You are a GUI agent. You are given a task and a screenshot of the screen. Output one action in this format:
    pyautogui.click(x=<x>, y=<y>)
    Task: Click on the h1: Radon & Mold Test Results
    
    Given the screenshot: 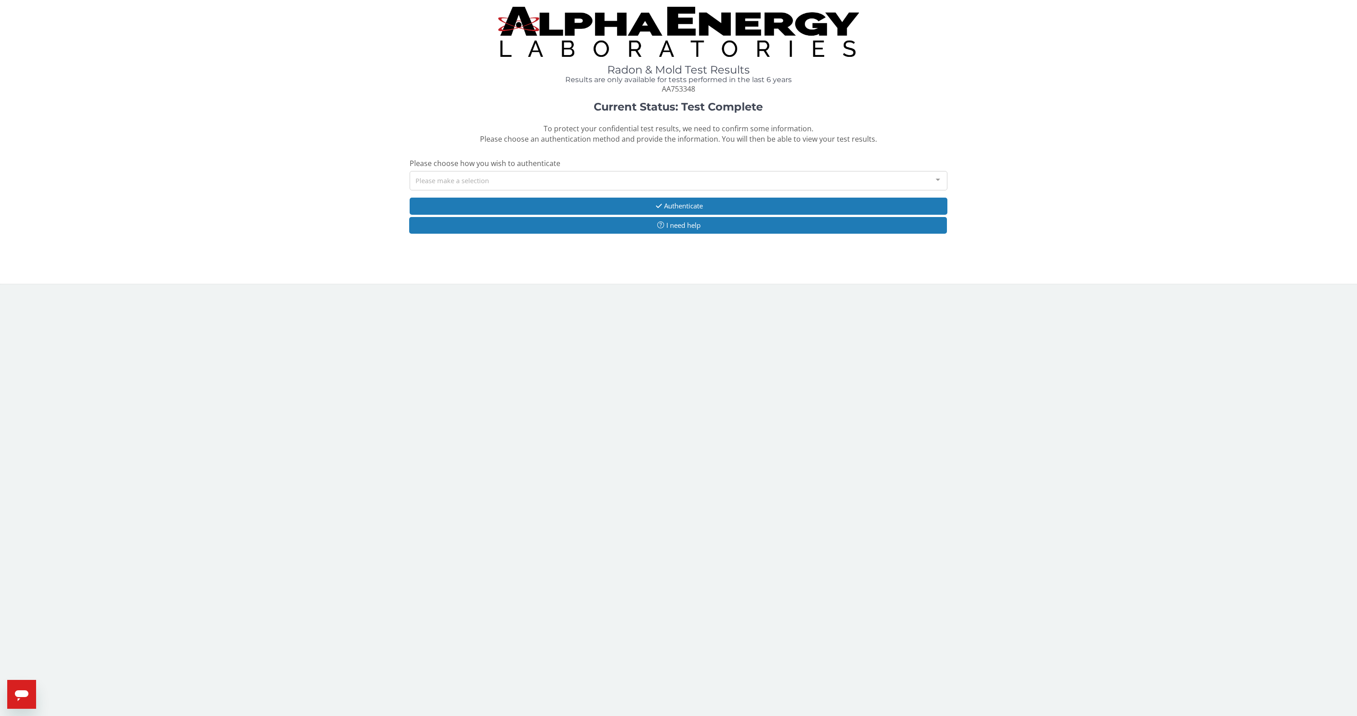 What is the action you would take?
    pyautogui.click(x=678, y=70)
    